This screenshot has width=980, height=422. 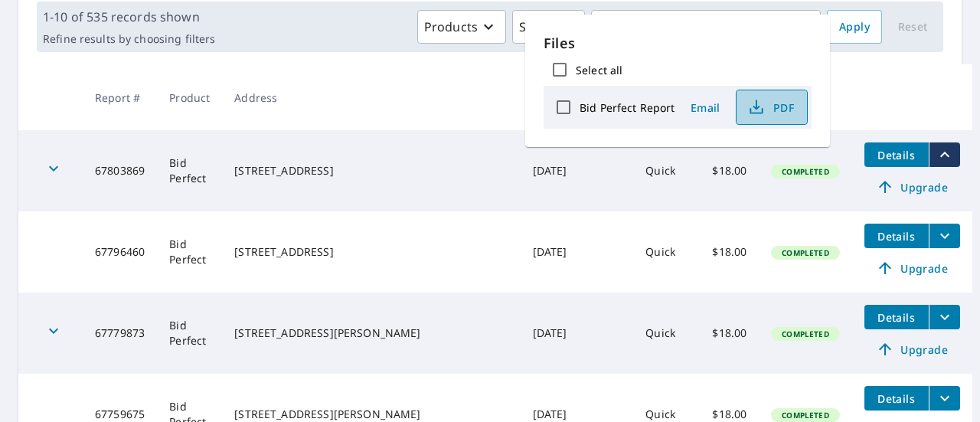 I want to click on button: detailsBtn-67779873, so click(x=897, y=317).